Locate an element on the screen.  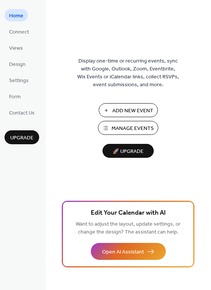
span: Display one-time or recurring events, sync with Google, Outlook, Zoom, Eventbrite, Wix Events or ... is located at coordinates (128, 73).